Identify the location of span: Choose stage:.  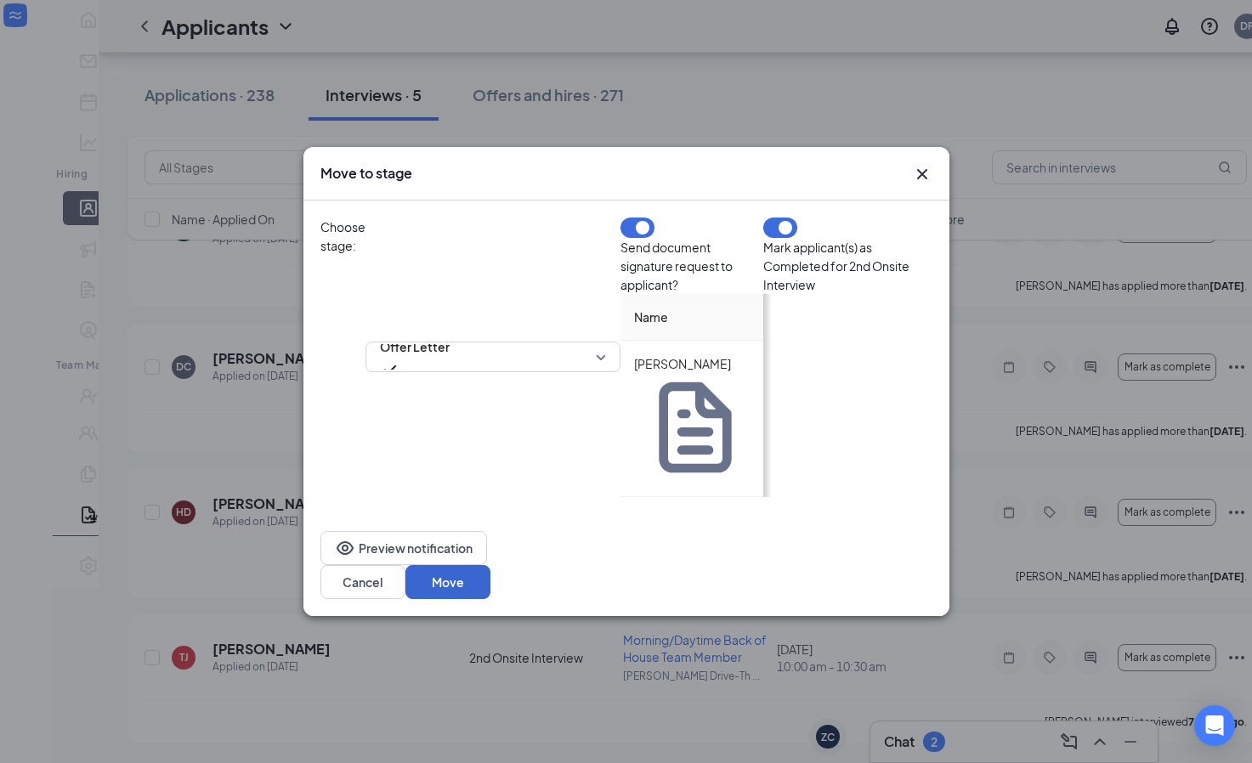
(342, 357).